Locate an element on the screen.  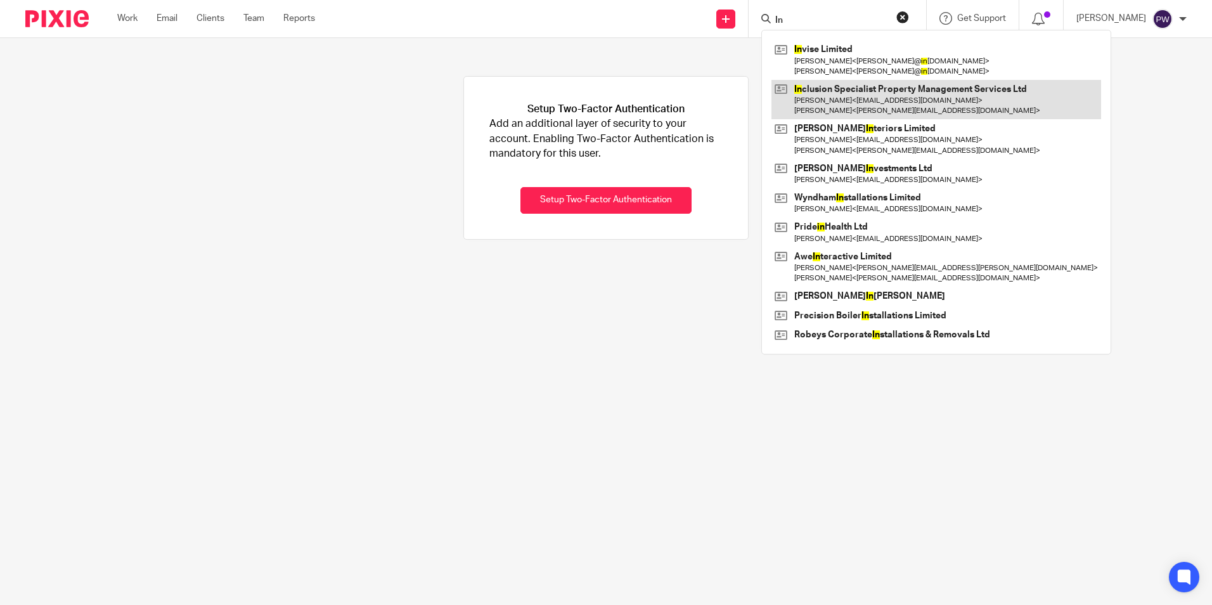
h1: Setup Two-Factor Authentication is located at coordinates (606, 109).